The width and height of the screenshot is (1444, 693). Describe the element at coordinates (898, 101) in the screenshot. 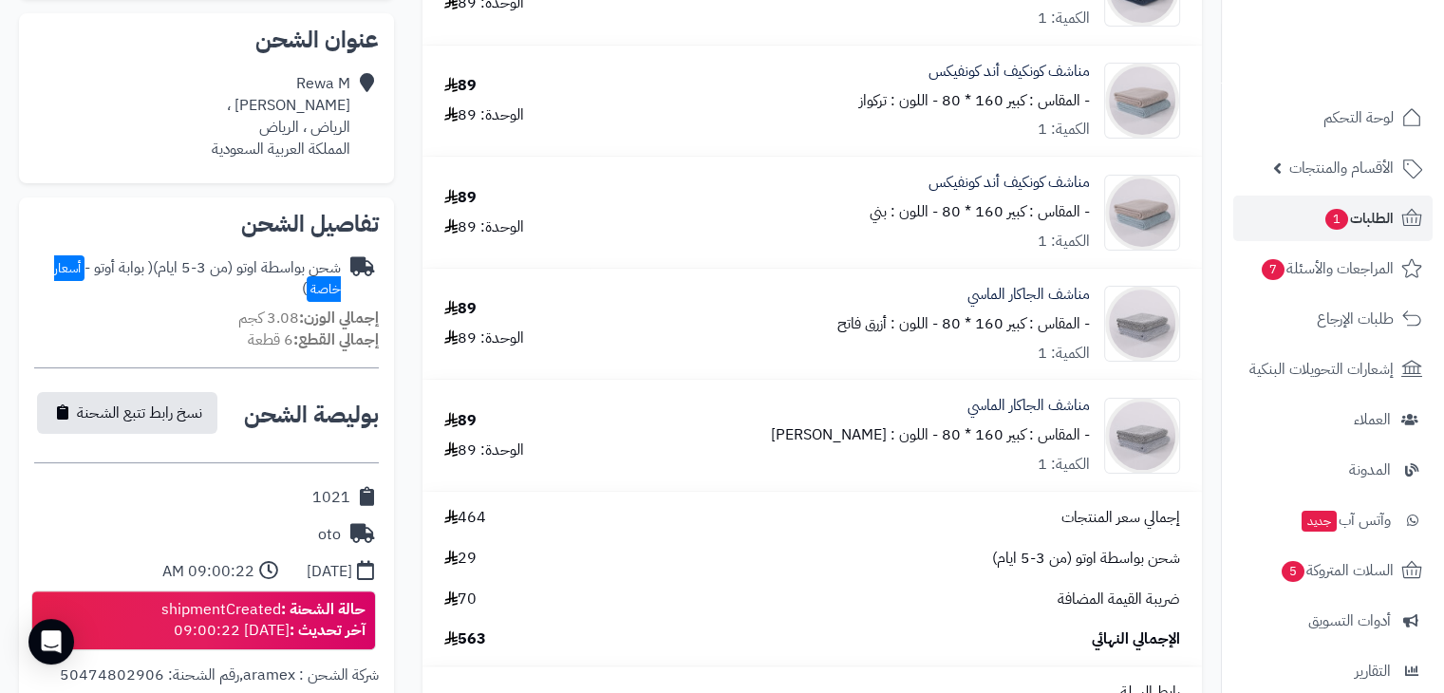

I see `small: - اللون : تركواز` at that location.